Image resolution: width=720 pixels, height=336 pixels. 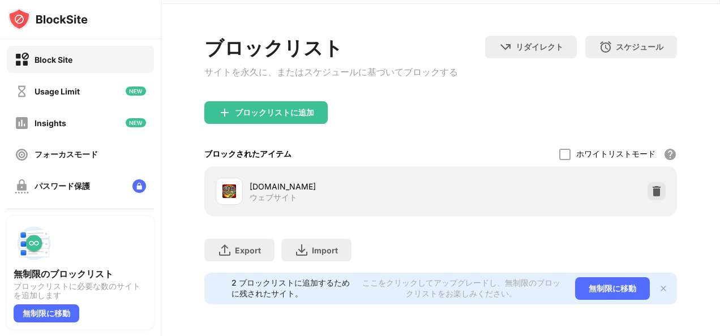 What do you see at coordinates (22, 123) in the screenshot?
I see `img: insights-off.svg` at bounding box center [22, 123].